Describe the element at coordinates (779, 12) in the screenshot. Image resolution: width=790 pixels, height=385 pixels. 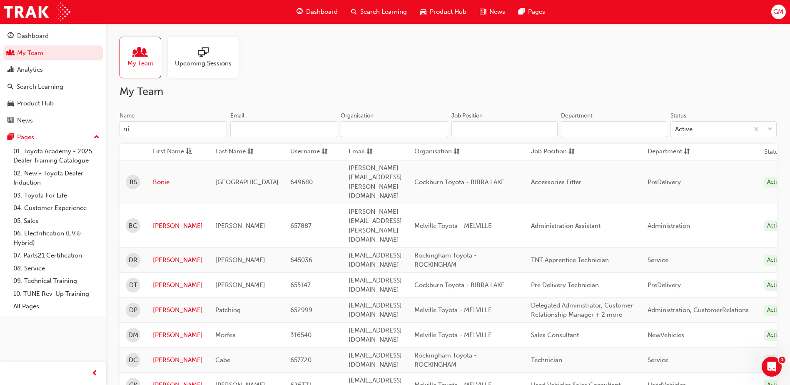
I see `span: GM` at that location.